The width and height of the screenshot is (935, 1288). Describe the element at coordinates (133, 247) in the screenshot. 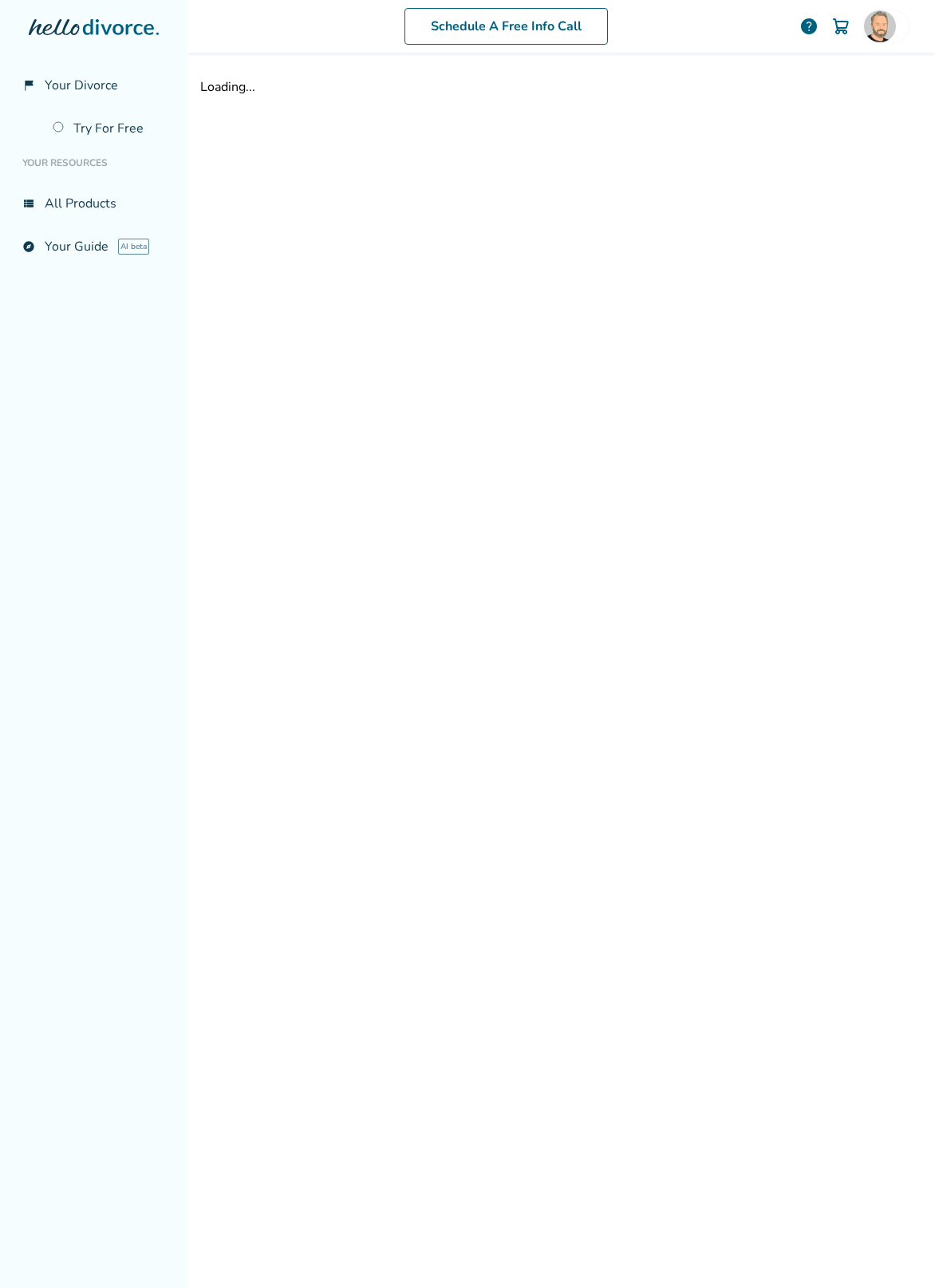

I see `span: AI beta` at that location.